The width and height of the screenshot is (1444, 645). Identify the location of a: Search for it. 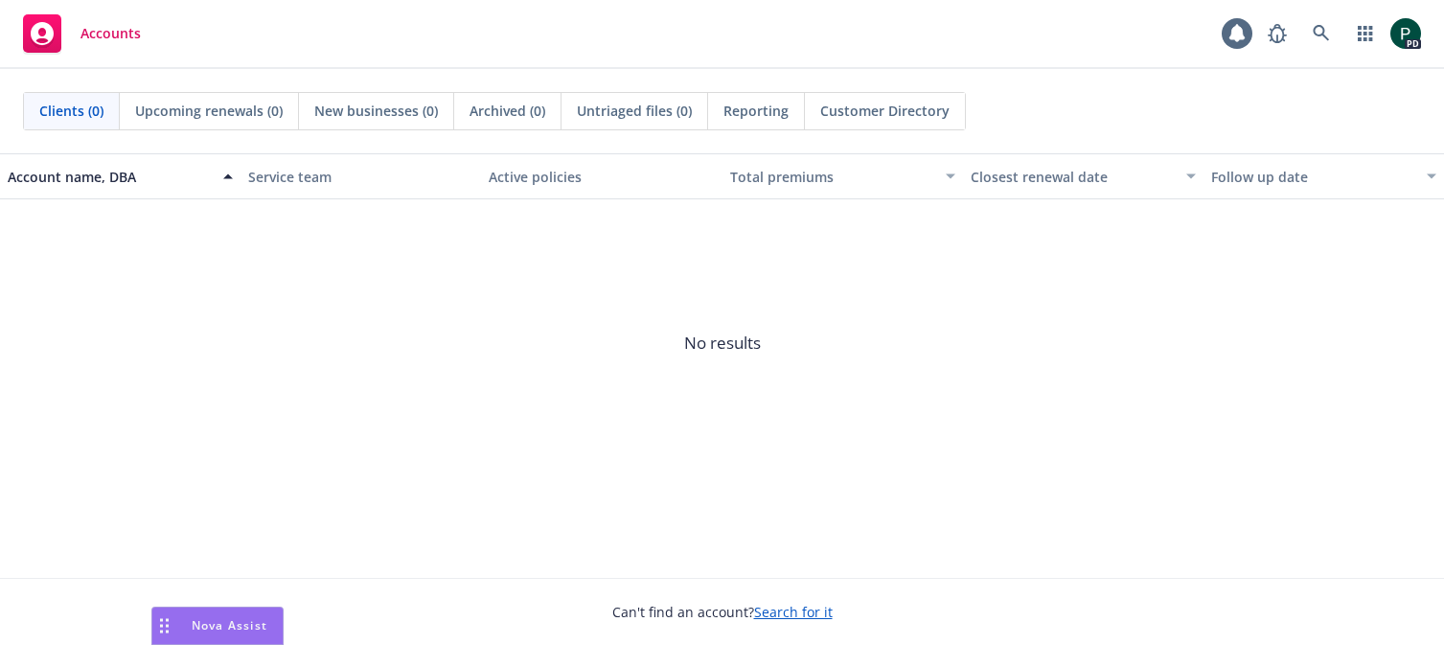
(793, 611).